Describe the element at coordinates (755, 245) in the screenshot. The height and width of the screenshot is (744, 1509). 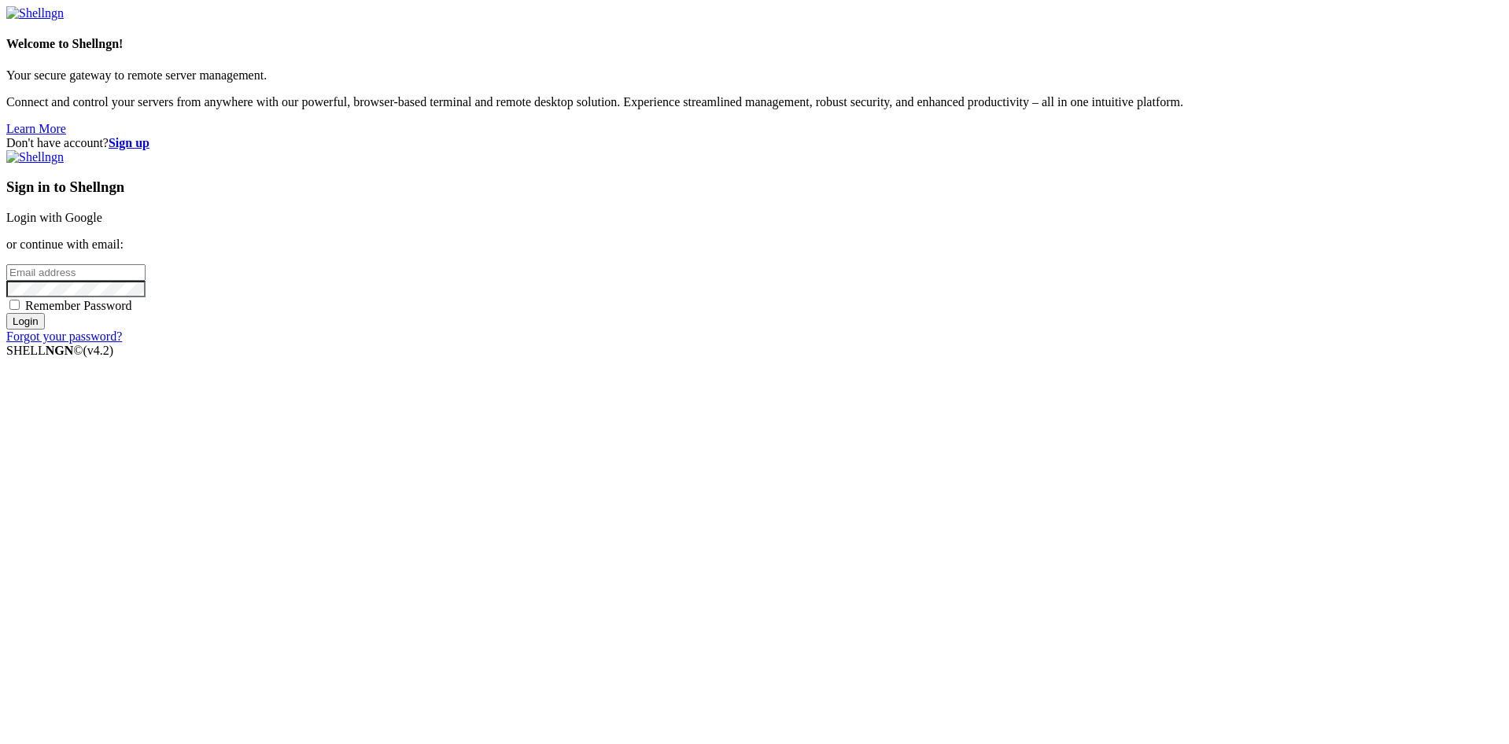
I see `p: or continue with email:` at that location.